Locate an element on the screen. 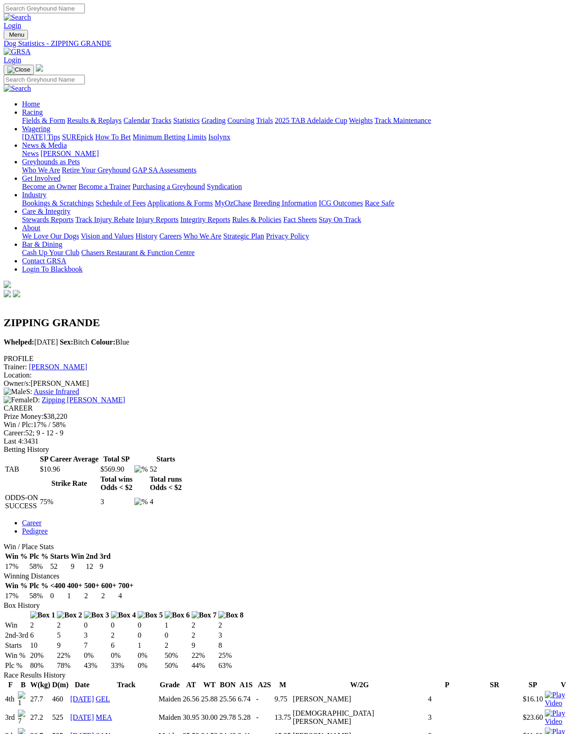  div: Care & Integrity is located at coordinates (303, 220).